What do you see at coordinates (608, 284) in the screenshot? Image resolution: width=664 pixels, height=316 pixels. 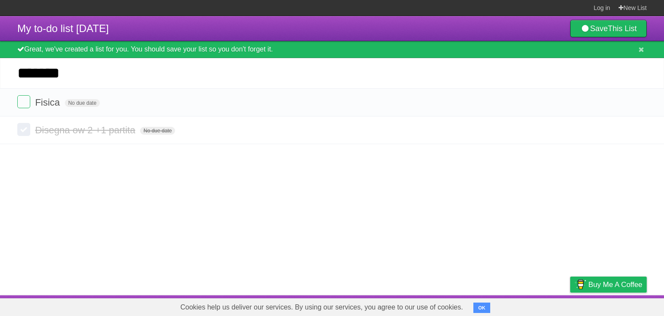 I see `a: Buy me a coffee` at bounding box center [608, 284].